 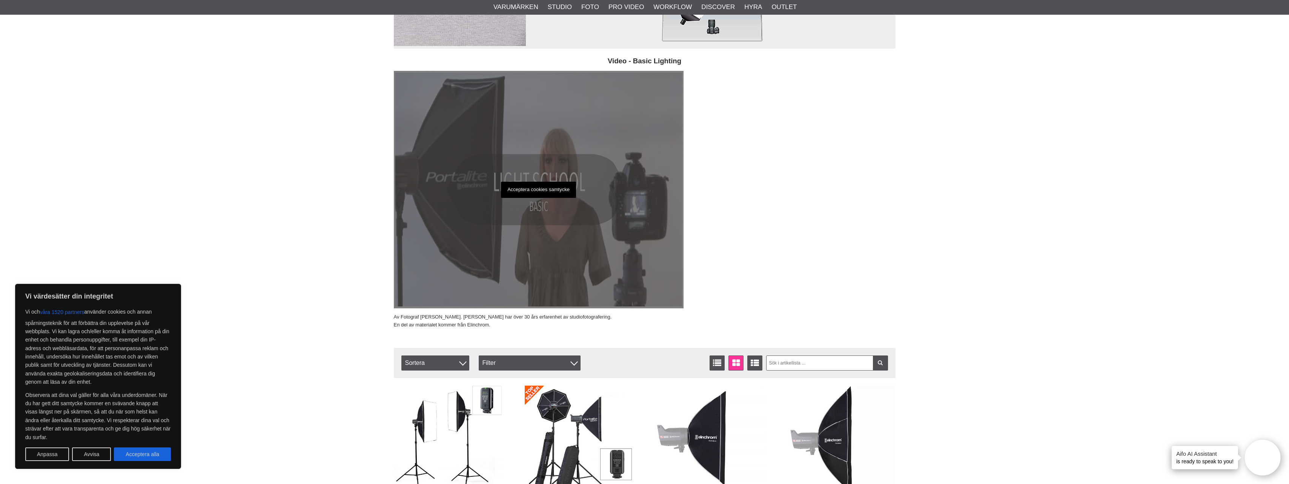 What do you see at coordinates (1204, 458) in the screenshot?
I see `div: is ready to speak to you!` at bounding box center [1204, 458].